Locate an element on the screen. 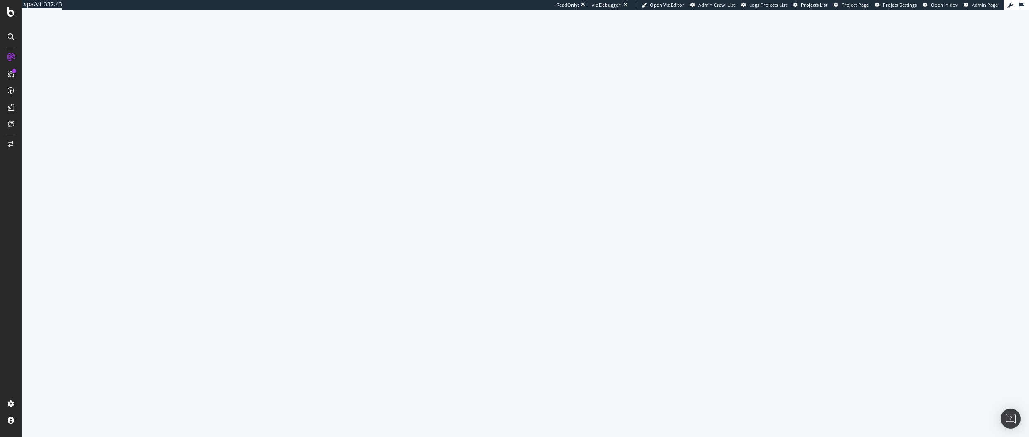  a: Projects List is located at coordinates (810, 5).